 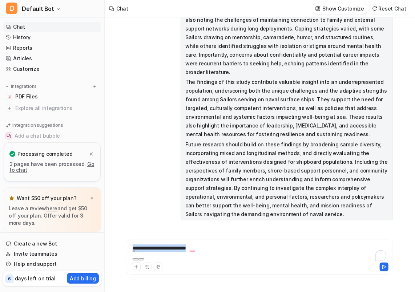 What do you see at coordinates (38, 9) in the screenshot?
I see `span: Default Bot` at bounding box center [38, 9].